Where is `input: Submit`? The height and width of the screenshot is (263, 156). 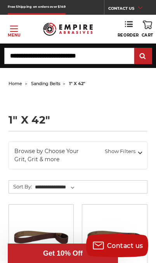 input: Submit is located at coordinates (143, 56).